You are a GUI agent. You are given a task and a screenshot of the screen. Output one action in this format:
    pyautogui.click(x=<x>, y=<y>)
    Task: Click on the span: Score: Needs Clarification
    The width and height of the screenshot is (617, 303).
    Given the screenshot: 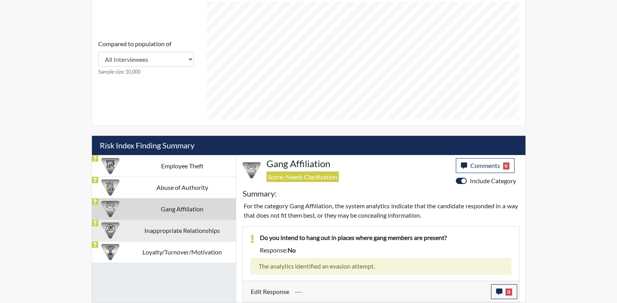 What is the action you would take?
    pyautogui.click(x=303, y=177)
    